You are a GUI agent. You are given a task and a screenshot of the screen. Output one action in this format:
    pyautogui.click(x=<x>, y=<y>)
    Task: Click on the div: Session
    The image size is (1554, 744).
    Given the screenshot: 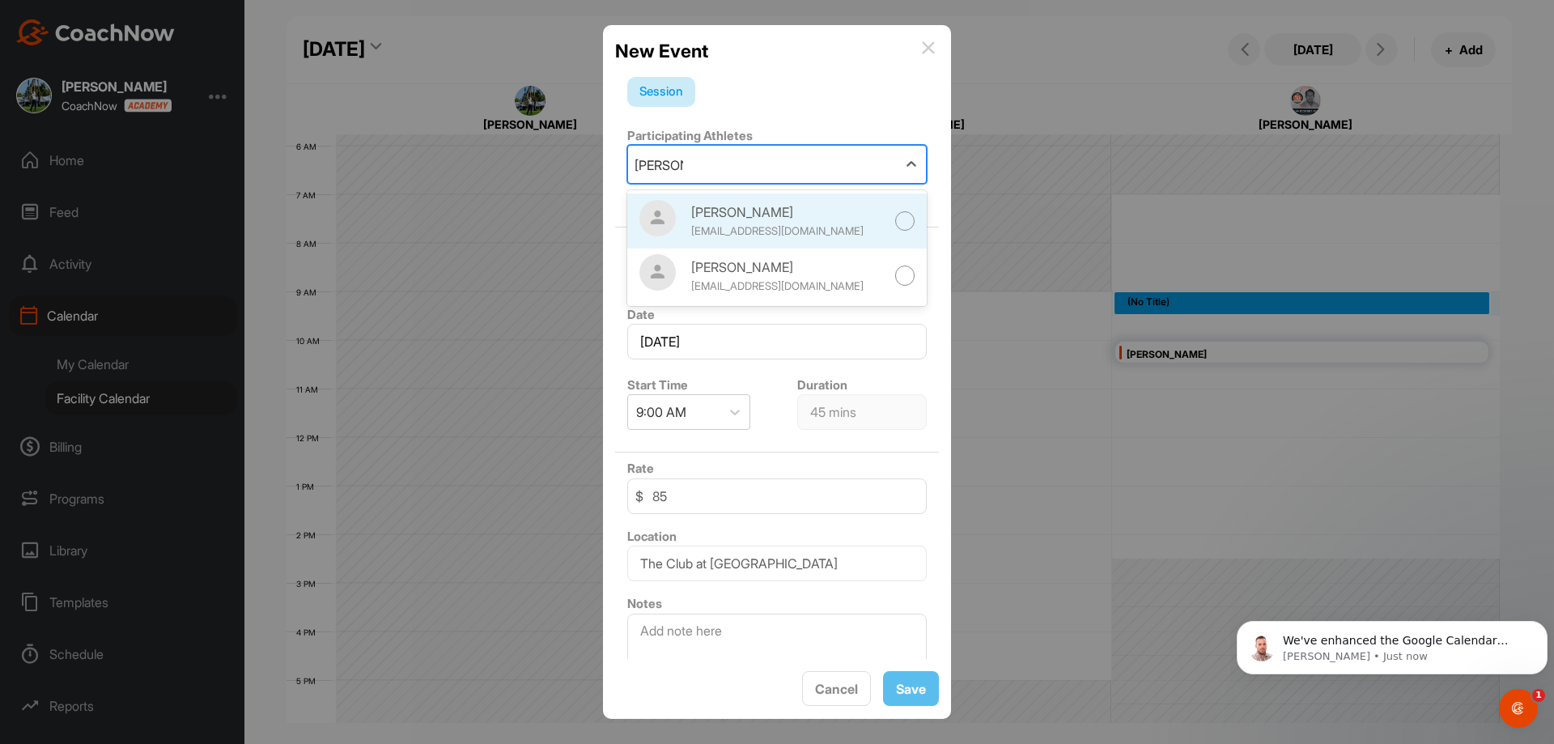 What is the action you would take?
    pyautogui.click(x=661, y=92)
    